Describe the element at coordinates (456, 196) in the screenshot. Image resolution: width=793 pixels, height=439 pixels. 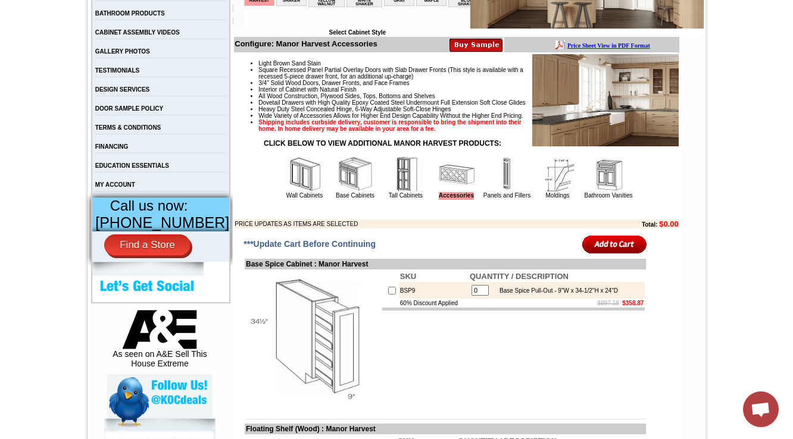
I see `span: Accessories` at that location.